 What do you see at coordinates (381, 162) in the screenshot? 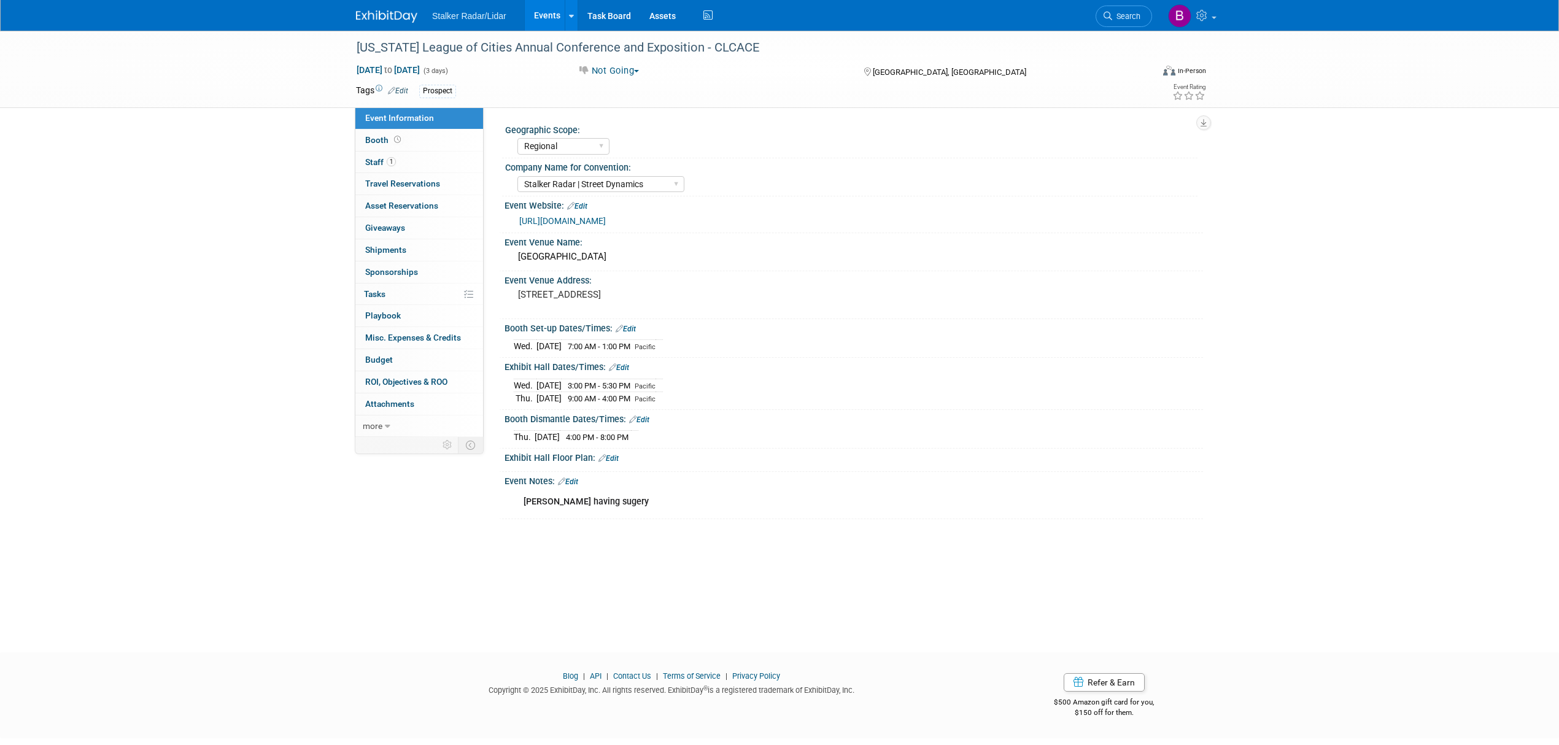
I see `span: Staff` at bounding box center [381, 162].